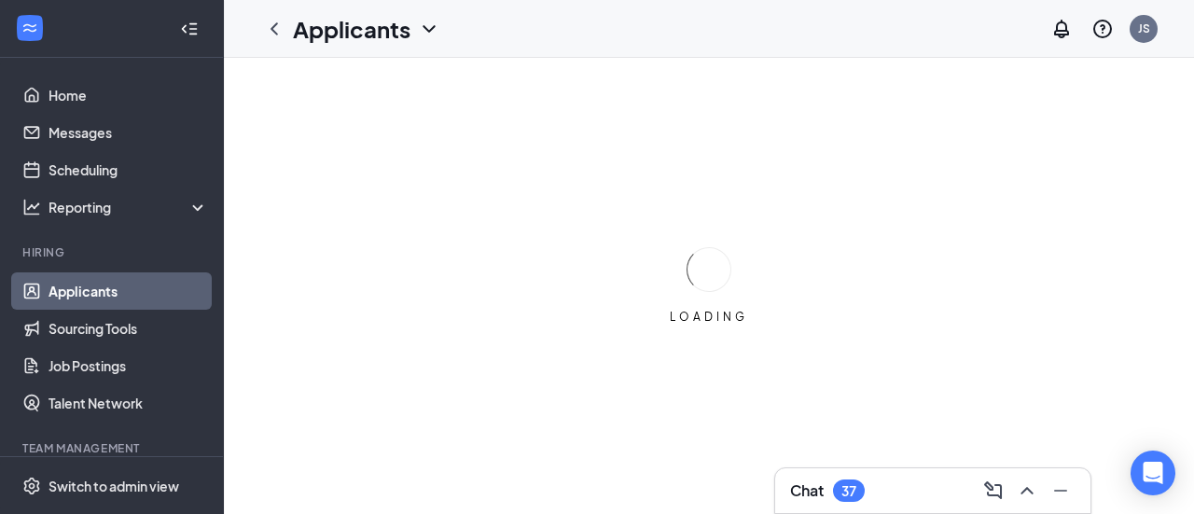 The image size is (1194, 514). I want to click on a: Job Postings, so click(128, 366).